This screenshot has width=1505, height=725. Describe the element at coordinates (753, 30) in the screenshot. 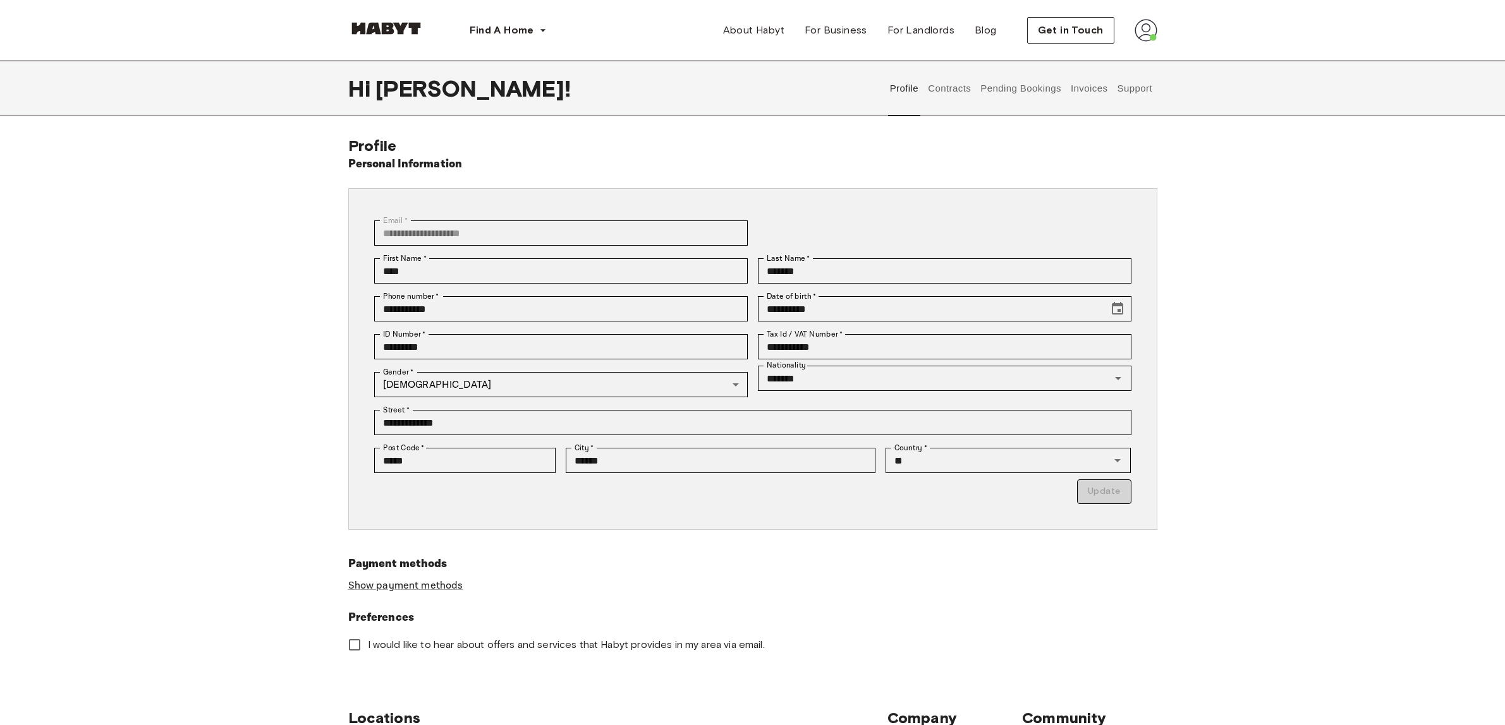

I see `a: About Habyt` at that location.